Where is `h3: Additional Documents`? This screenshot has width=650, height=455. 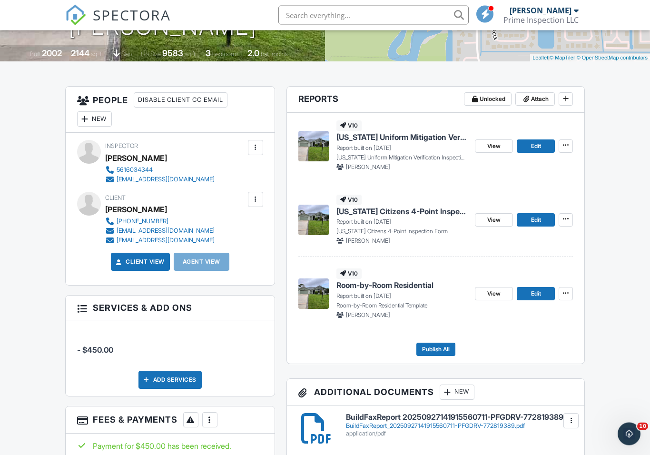 h3: Additional Documents is located at coordinates (435, 392).